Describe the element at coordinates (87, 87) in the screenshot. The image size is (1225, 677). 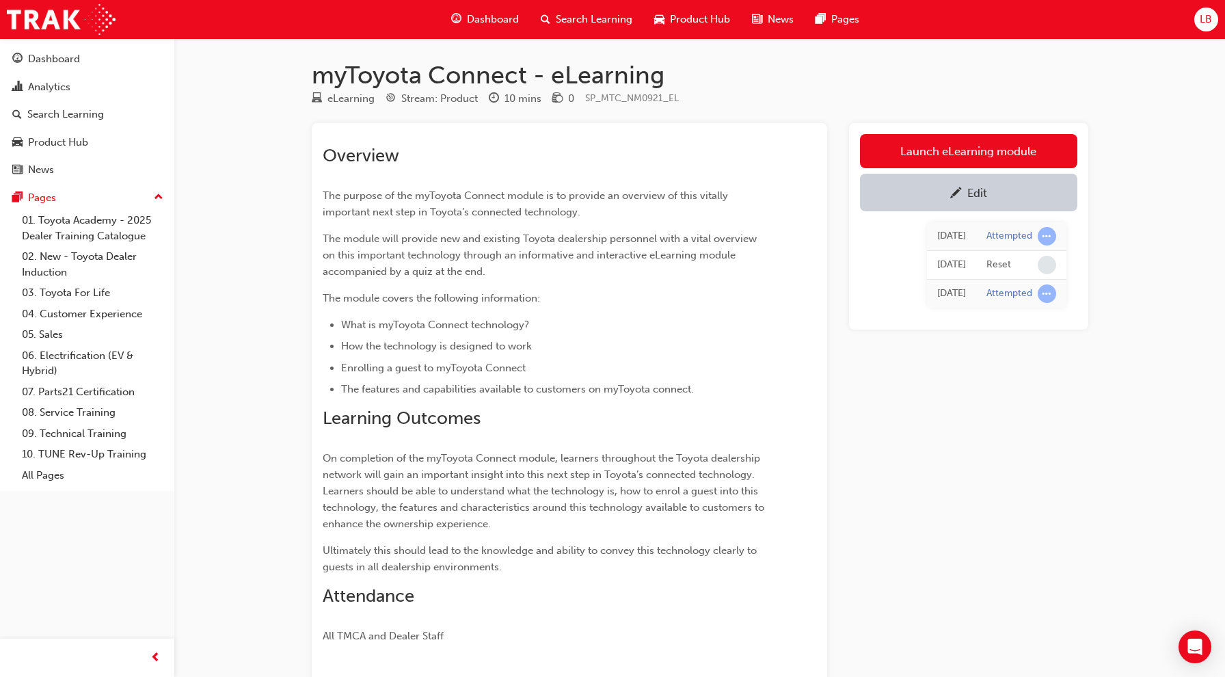
I see `a: Analytics` at that location.